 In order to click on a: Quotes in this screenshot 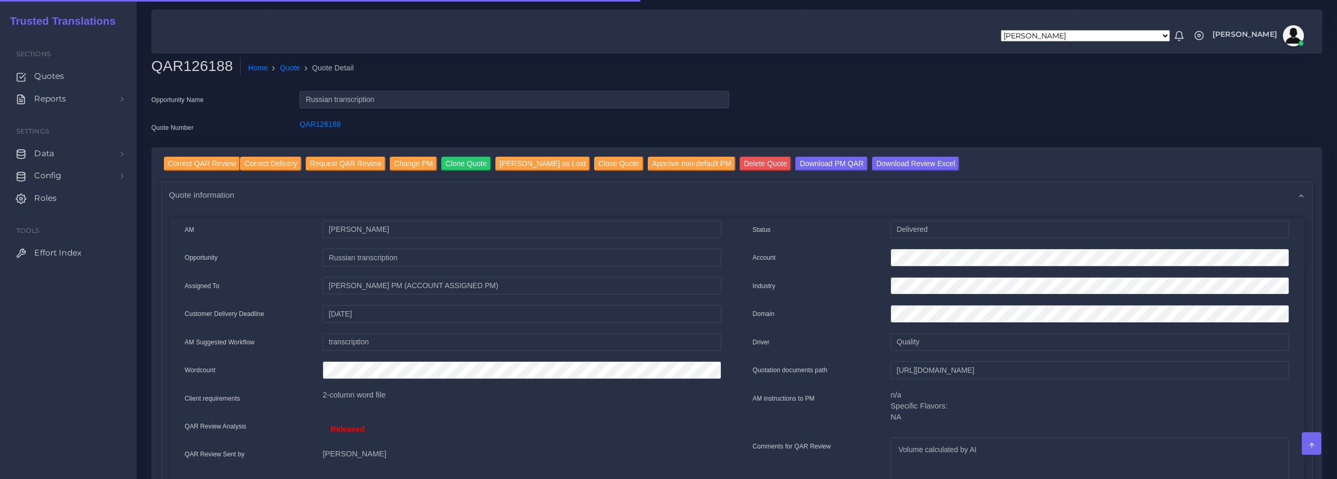, I will do `click(68, 76)`.